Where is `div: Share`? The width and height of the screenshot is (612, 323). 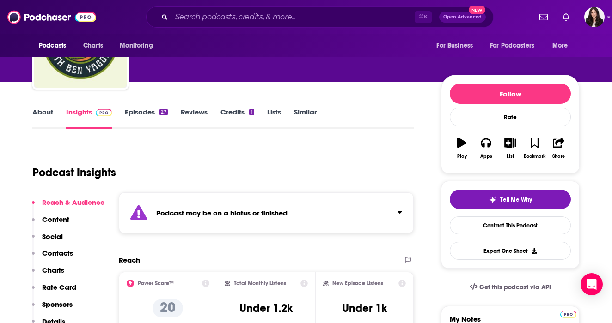 div: Share is located at coordinates (558, 157).